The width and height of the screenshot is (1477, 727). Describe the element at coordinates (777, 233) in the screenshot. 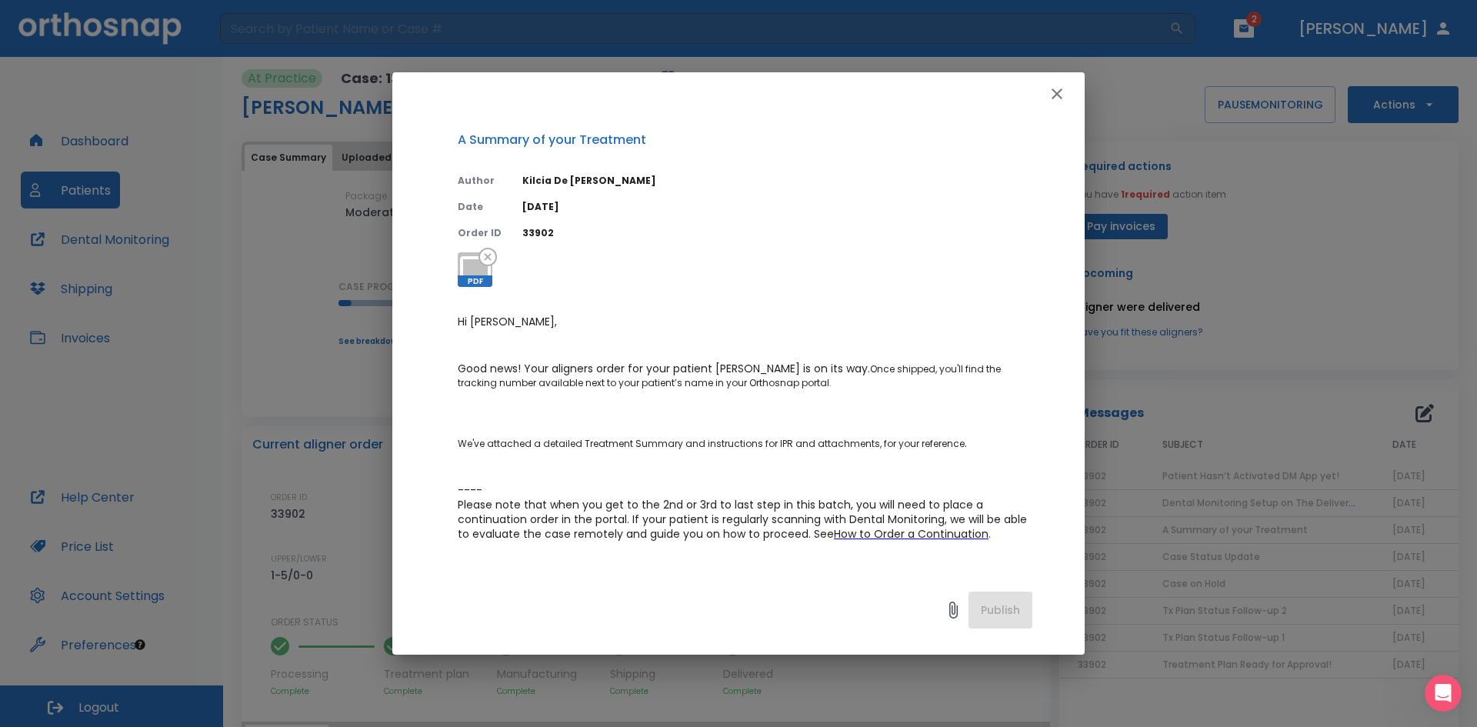

I see `p: 33902` at that location.